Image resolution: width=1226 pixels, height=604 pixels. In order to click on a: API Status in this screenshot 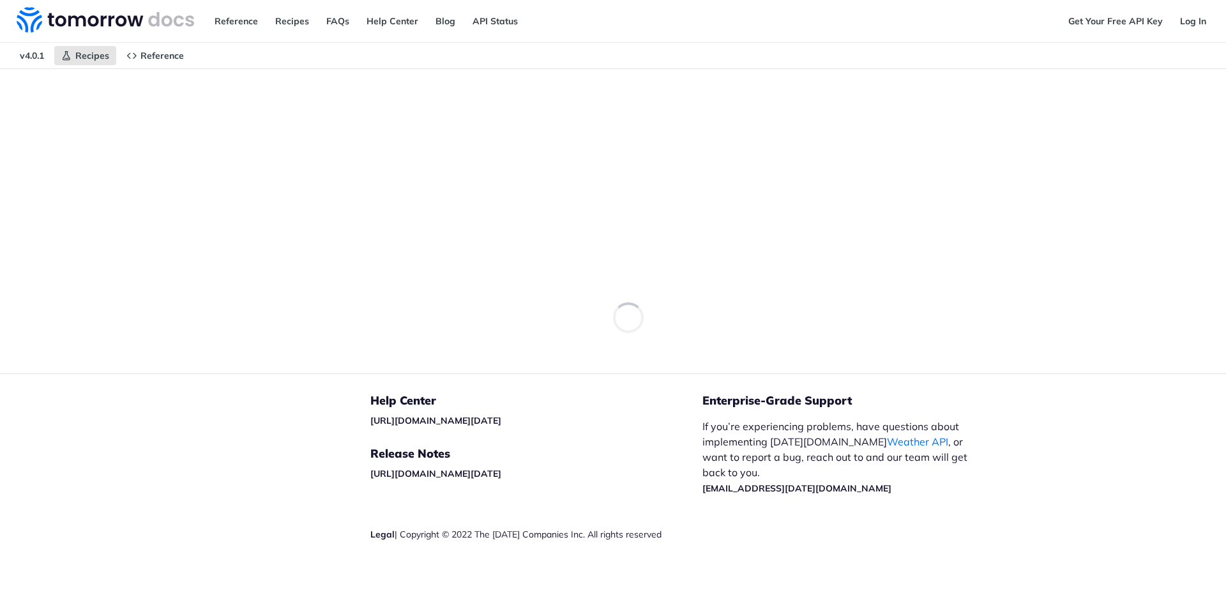, I will do `click(495, 21)`.